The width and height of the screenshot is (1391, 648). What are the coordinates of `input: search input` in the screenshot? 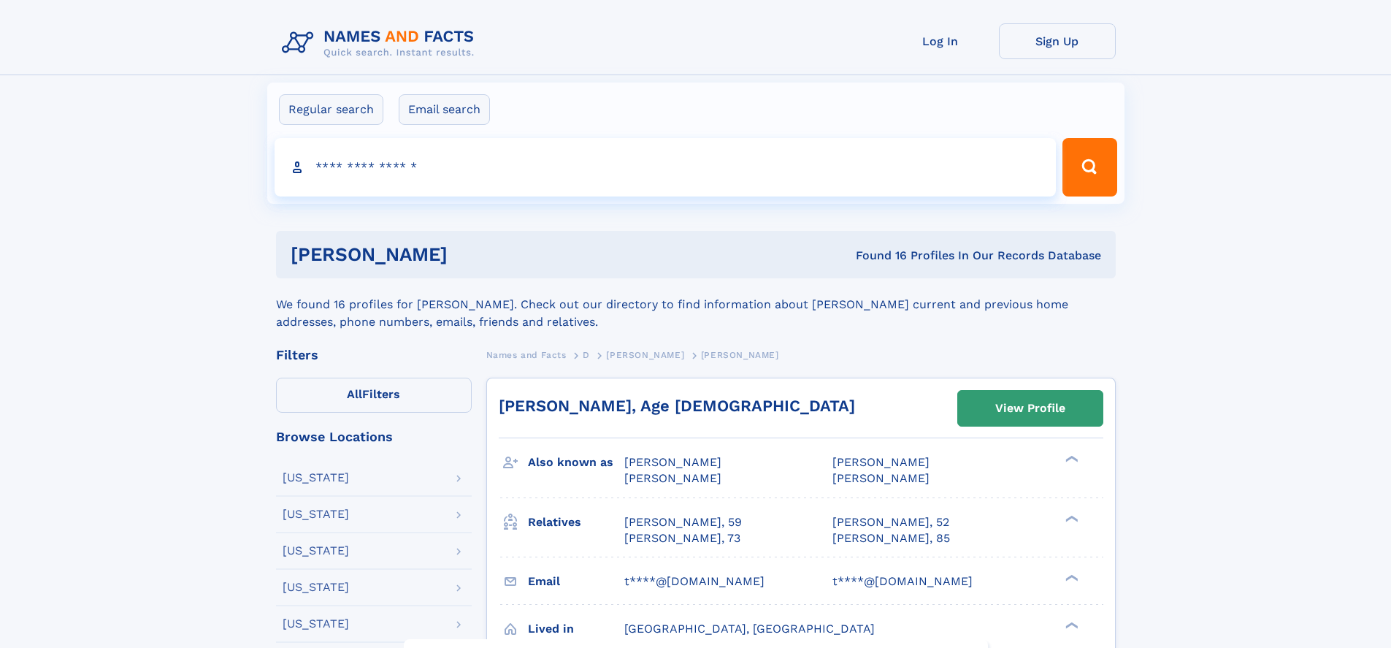 It's located at (665, 167).